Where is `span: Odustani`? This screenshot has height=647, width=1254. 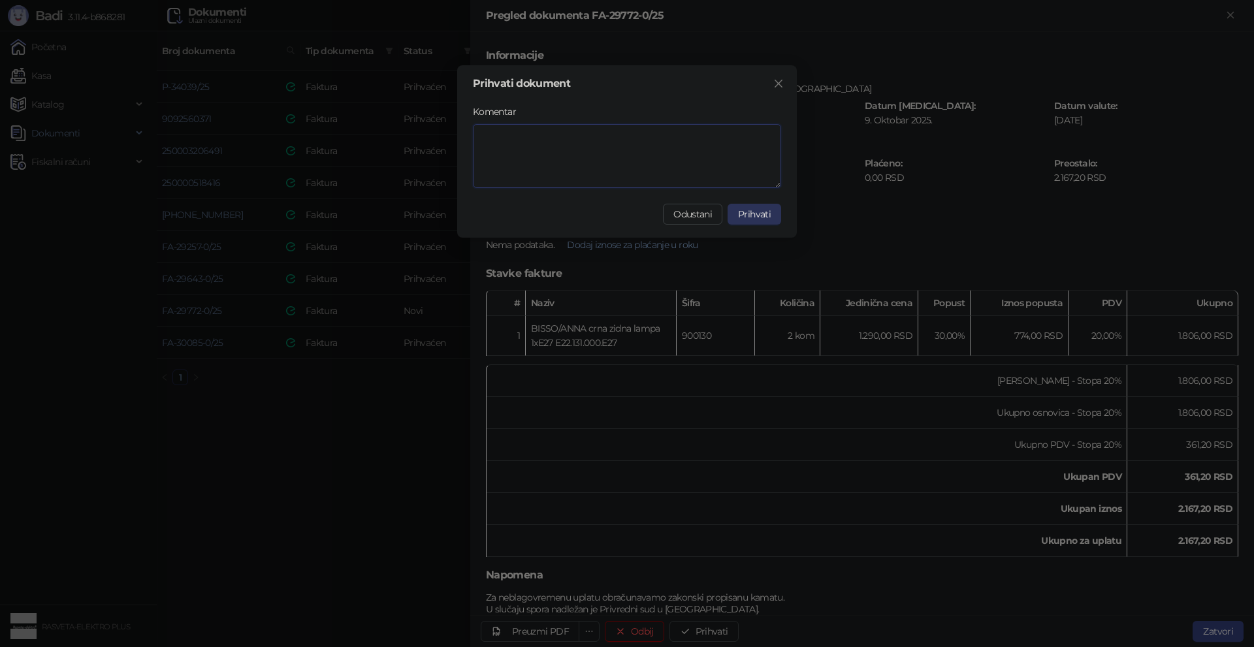
span: Odustani is located at coordinates (692, 214).